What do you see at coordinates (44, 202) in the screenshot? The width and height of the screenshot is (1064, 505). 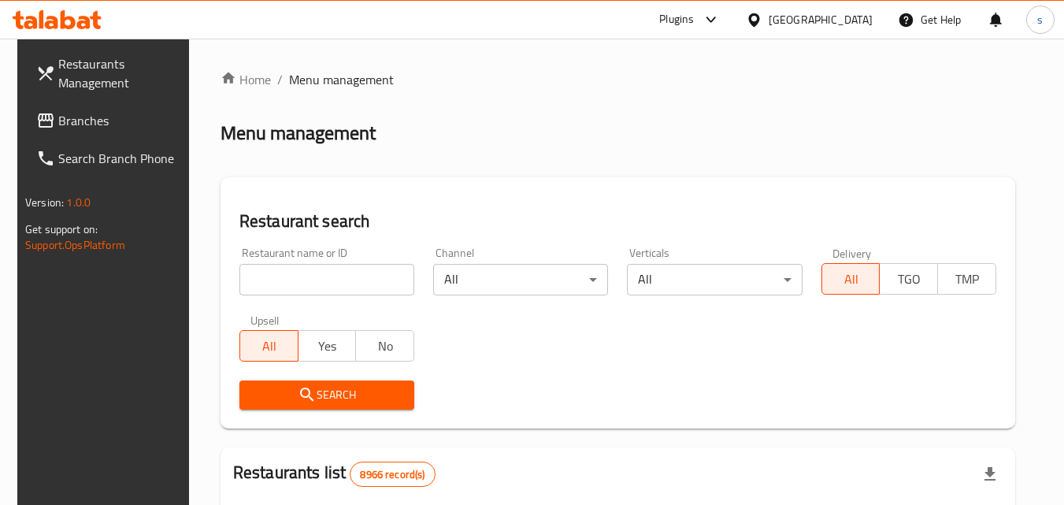 I see `span: Version:` at bounding box center [44, 202].